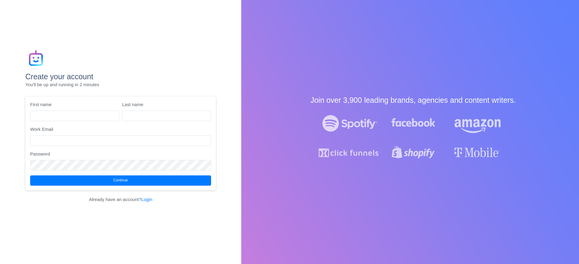 This screenshot has height=264, width=579. Describe the element at coordinates (36, 58) in the screenshot. I see `img: gradientIcon.83b2554e.png` at that location.